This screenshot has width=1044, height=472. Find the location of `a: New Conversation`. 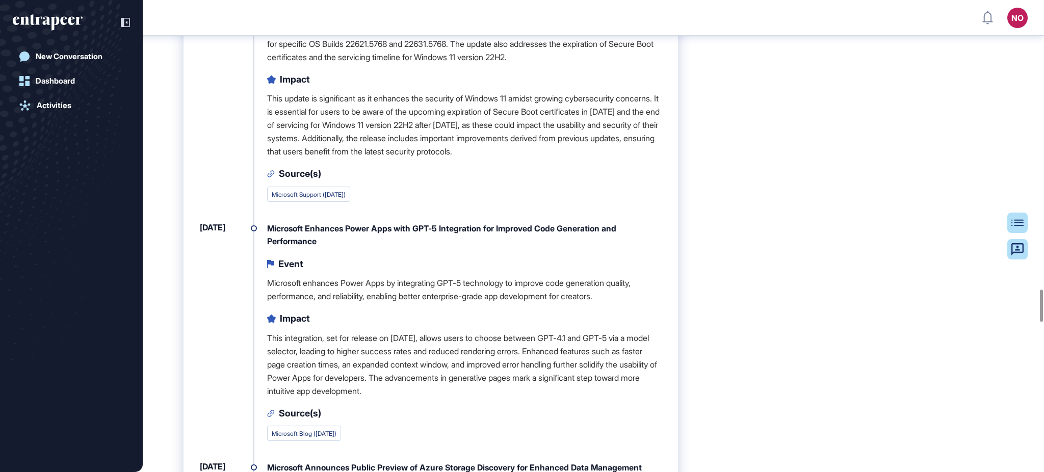

a: New Conversation is located at coordinates (71, 57).